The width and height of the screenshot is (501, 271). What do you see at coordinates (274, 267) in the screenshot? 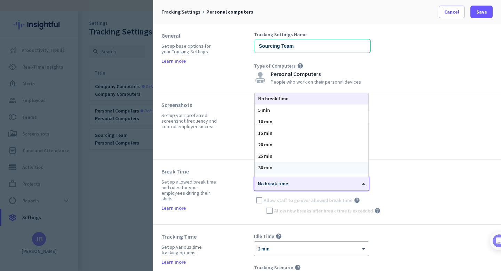
I see `span: Tracking Scenario` at bounding box center [274, 267].